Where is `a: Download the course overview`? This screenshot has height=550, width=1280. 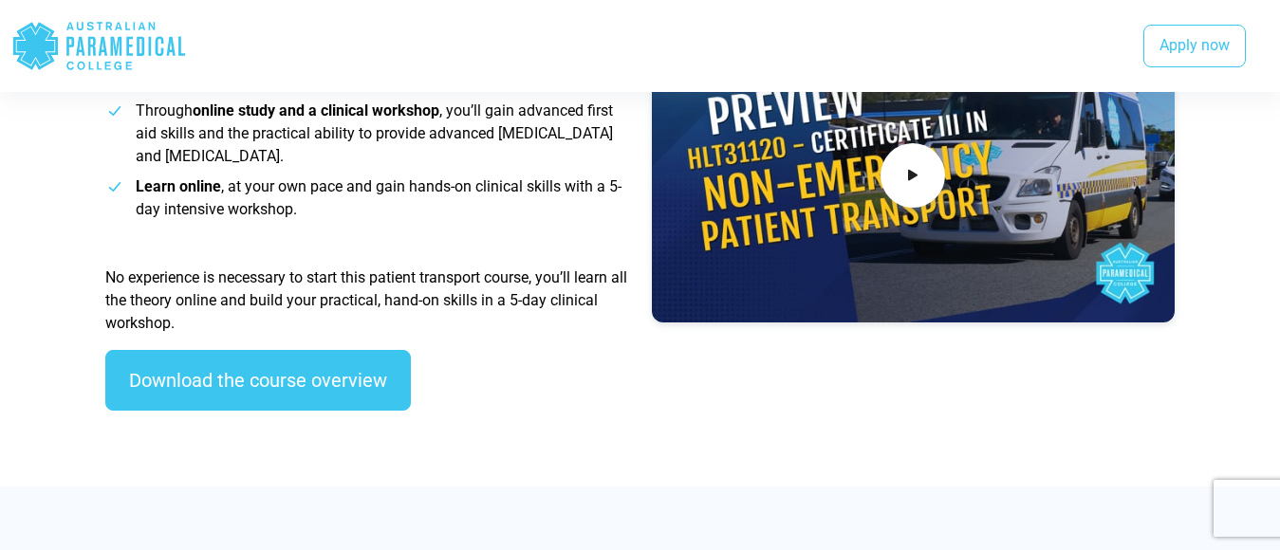 a: Download the course overview is located at coordinates (258, 381).